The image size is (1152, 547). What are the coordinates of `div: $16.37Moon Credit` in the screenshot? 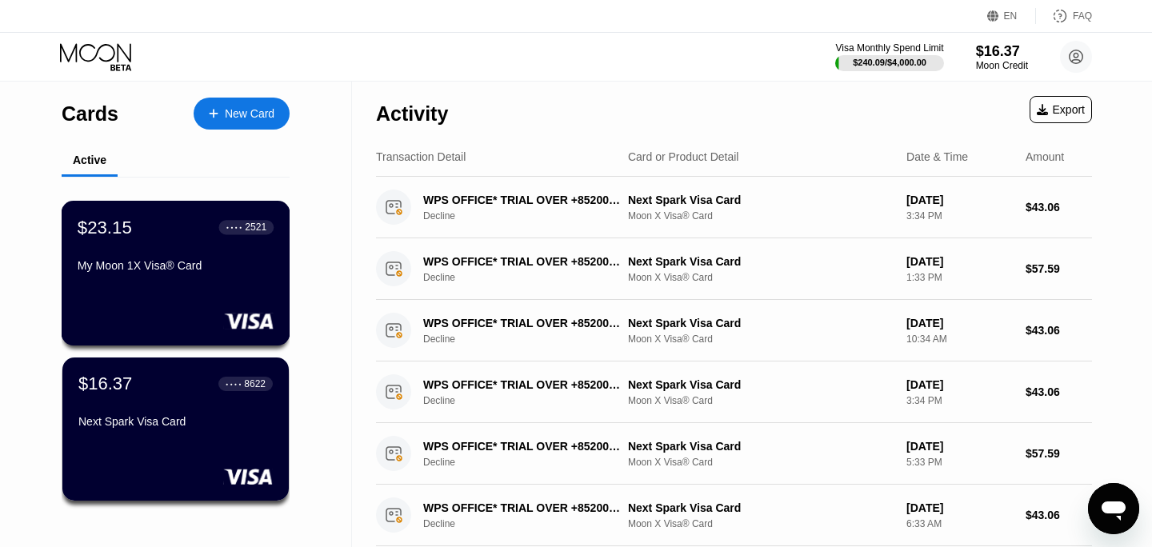 It's located at (1001, 57).